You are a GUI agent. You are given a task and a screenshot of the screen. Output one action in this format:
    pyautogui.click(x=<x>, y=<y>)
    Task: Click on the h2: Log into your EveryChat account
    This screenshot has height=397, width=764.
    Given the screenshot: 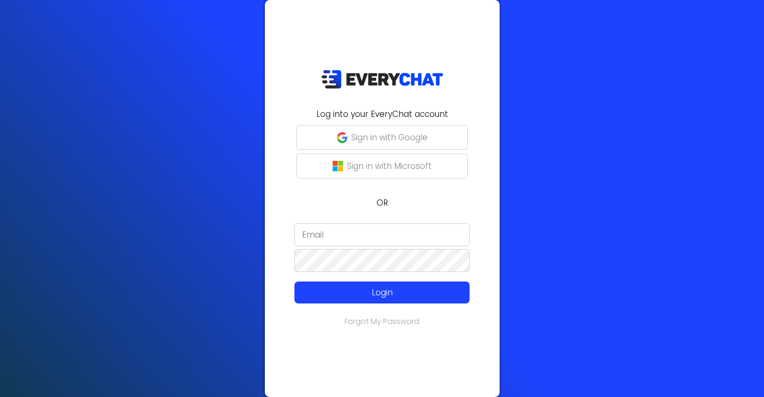 What is the action you would take?
    pyautogui.click(x=382, y=114)
    